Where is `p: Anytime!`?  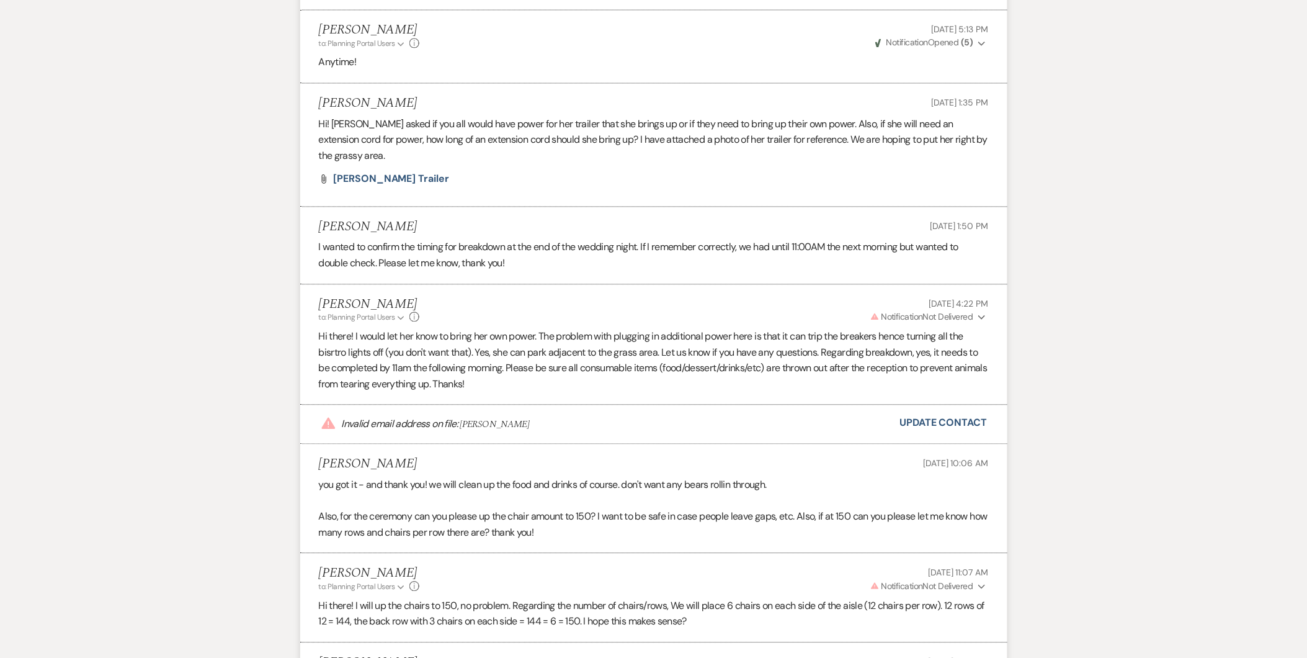 p: Anytime! is located at coordinates (654, 63).